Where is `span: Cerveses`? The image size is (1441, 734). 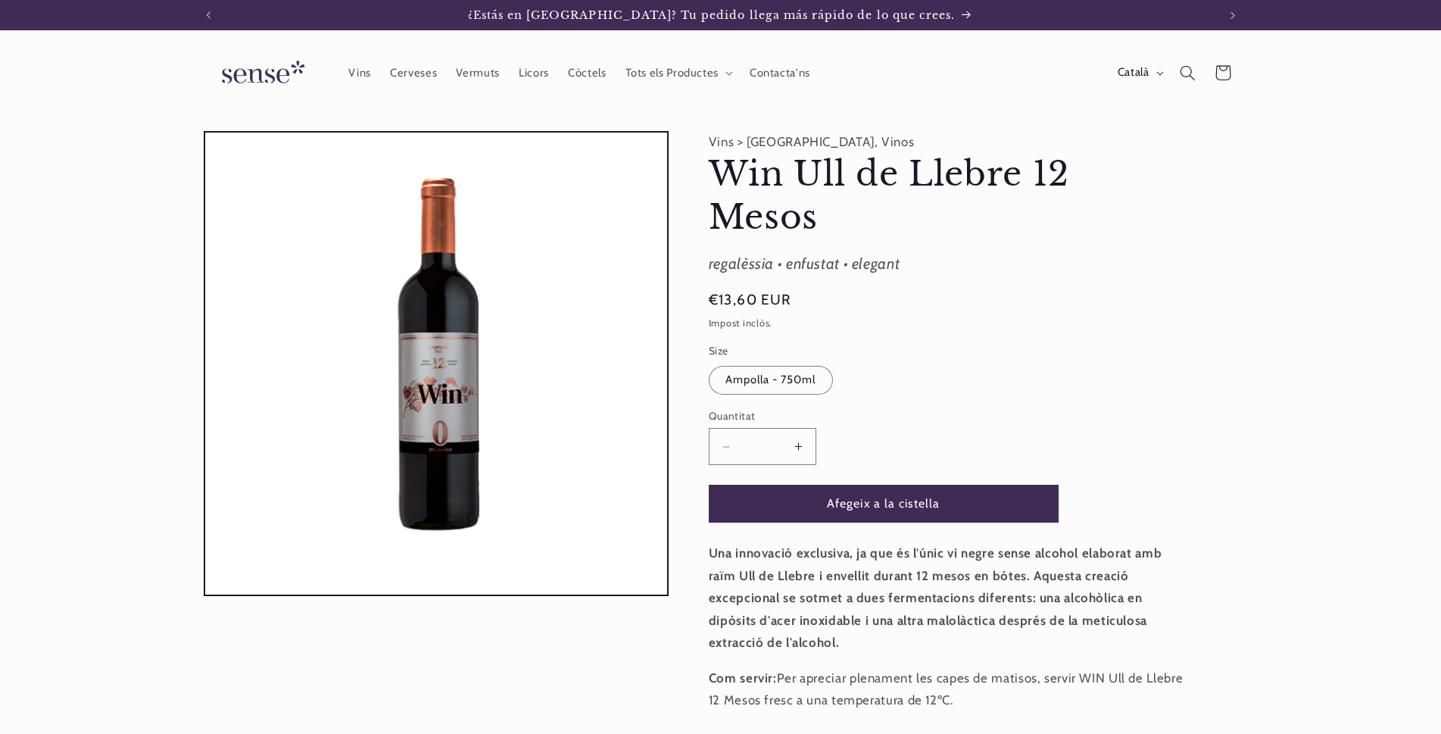 span: Cerveses is located at coordinates (413, 73).